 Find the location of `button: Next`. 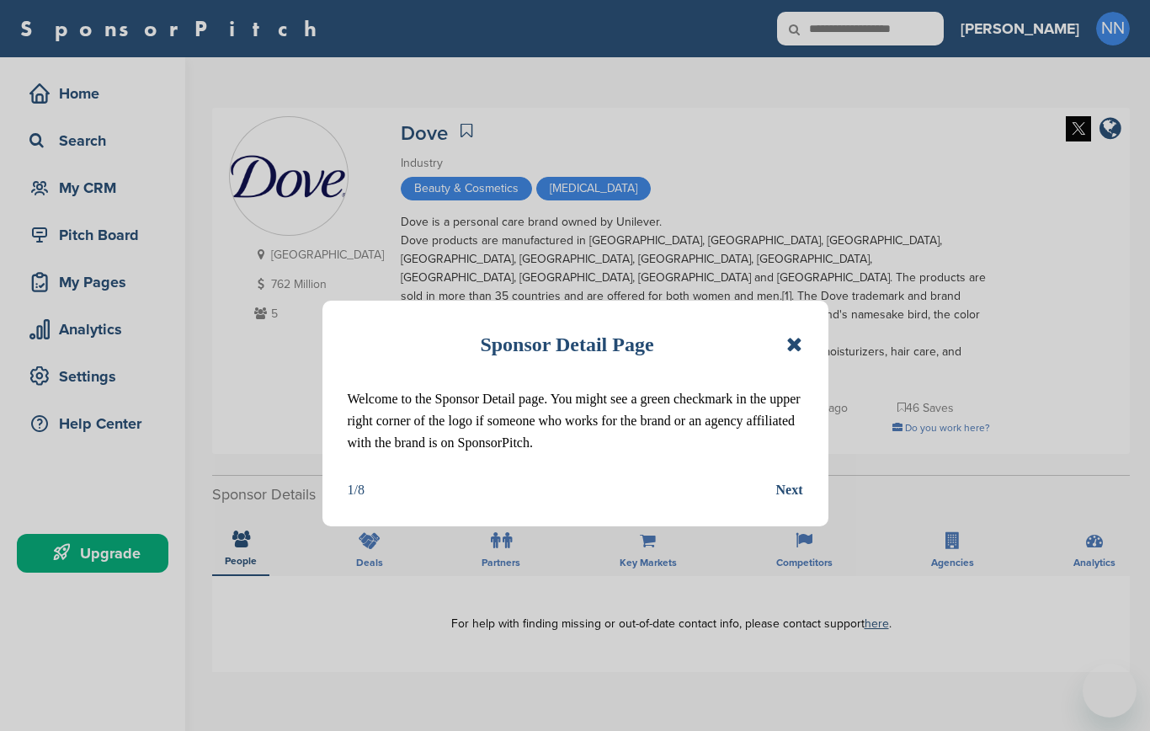

button: Next is located at coordinates (790, 490).